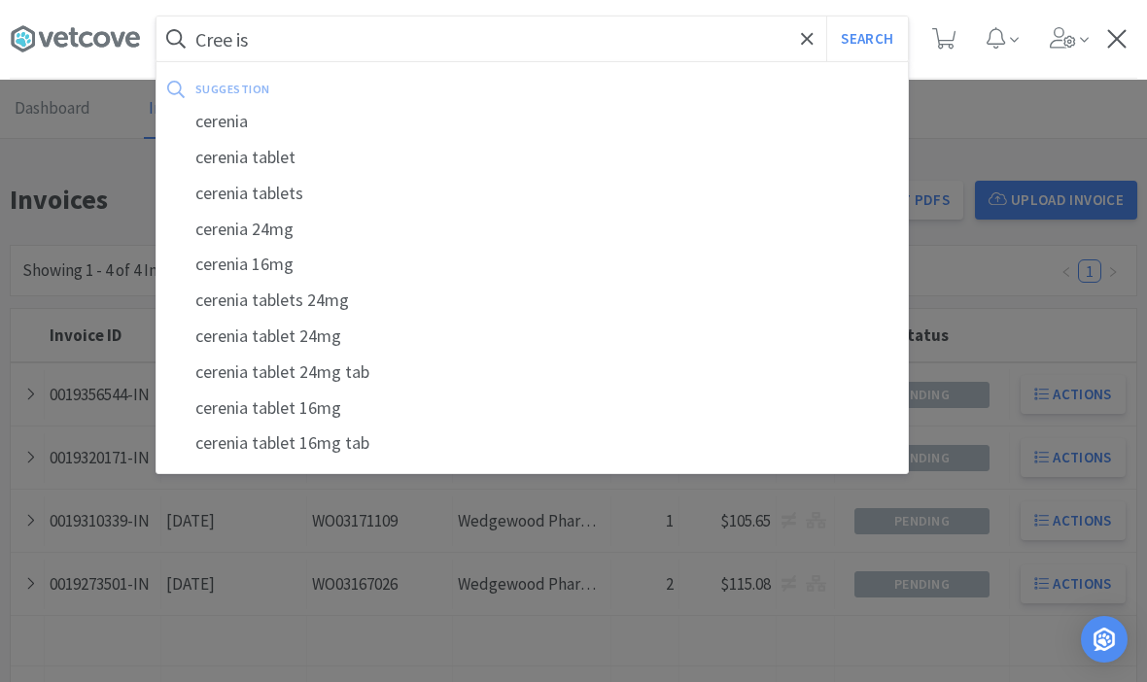 The height and width of the screenshot is (682, 1147). I want to click on div: cerenia tablet 24mg tab, so click(532, 372).